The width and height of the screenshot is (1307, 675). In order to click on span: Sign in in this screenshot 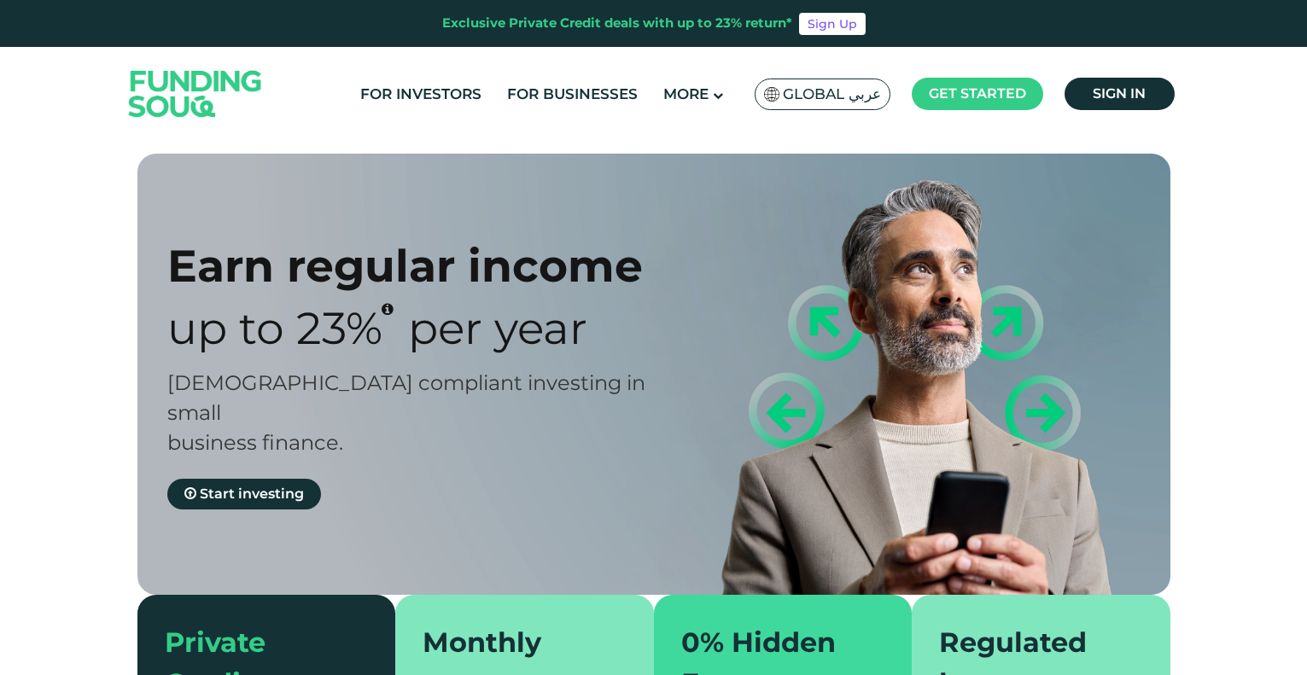, I will do `click(1119, 93)`.